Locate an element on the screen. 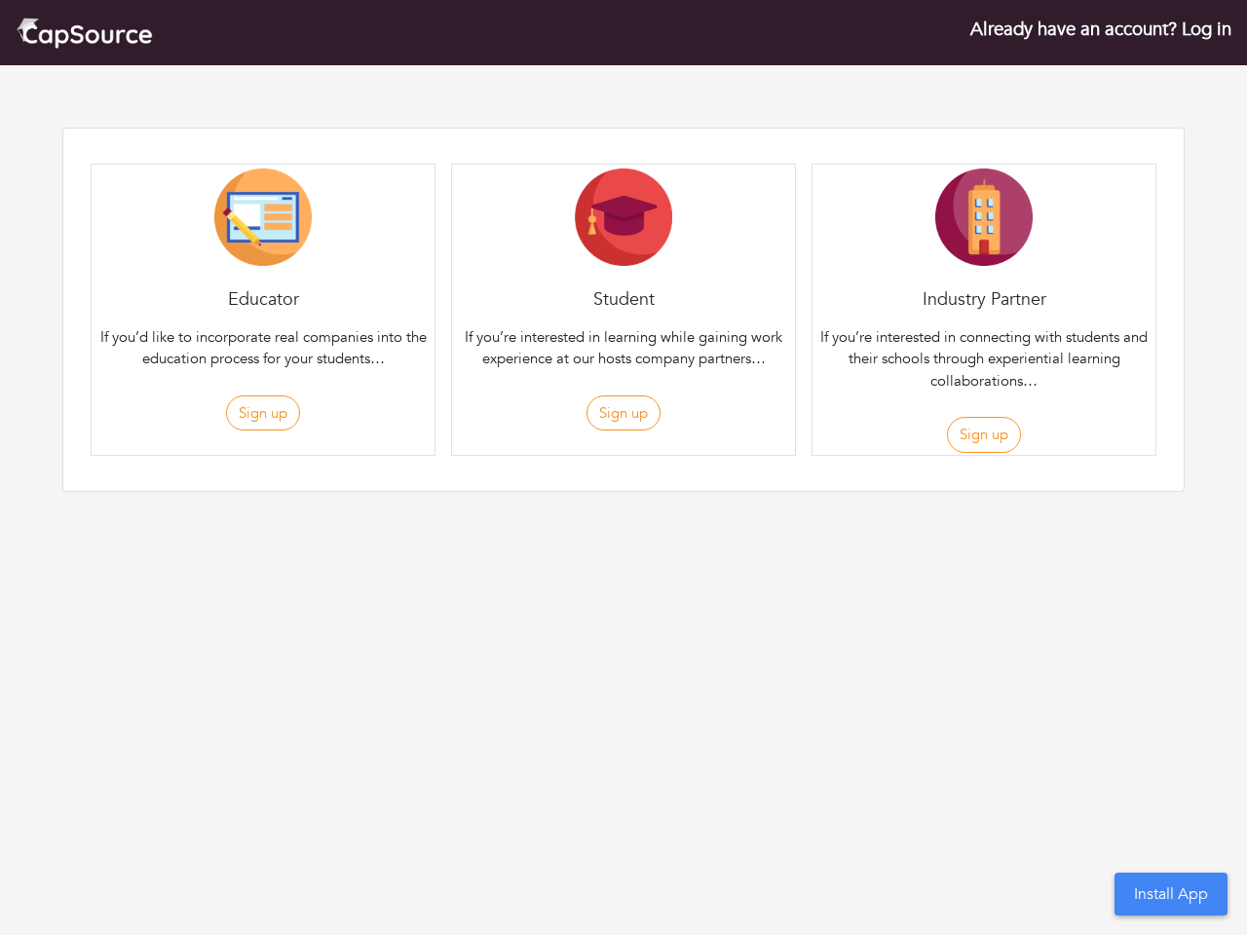  p: If you’d like to incorporate real companies into the education process for your students… is located at coordinates (263, 348).